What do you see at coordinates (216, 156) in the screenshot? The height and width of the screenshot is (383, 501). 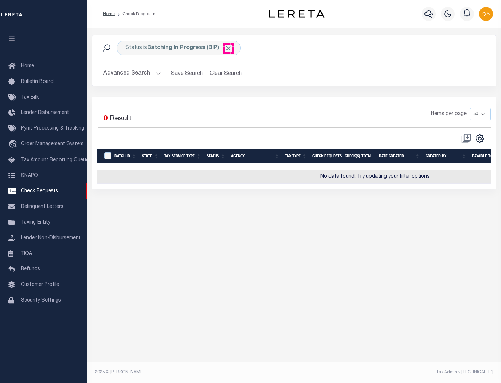 I see `th: Status: activate to sort column ascending` at bounding box center [216, 156].